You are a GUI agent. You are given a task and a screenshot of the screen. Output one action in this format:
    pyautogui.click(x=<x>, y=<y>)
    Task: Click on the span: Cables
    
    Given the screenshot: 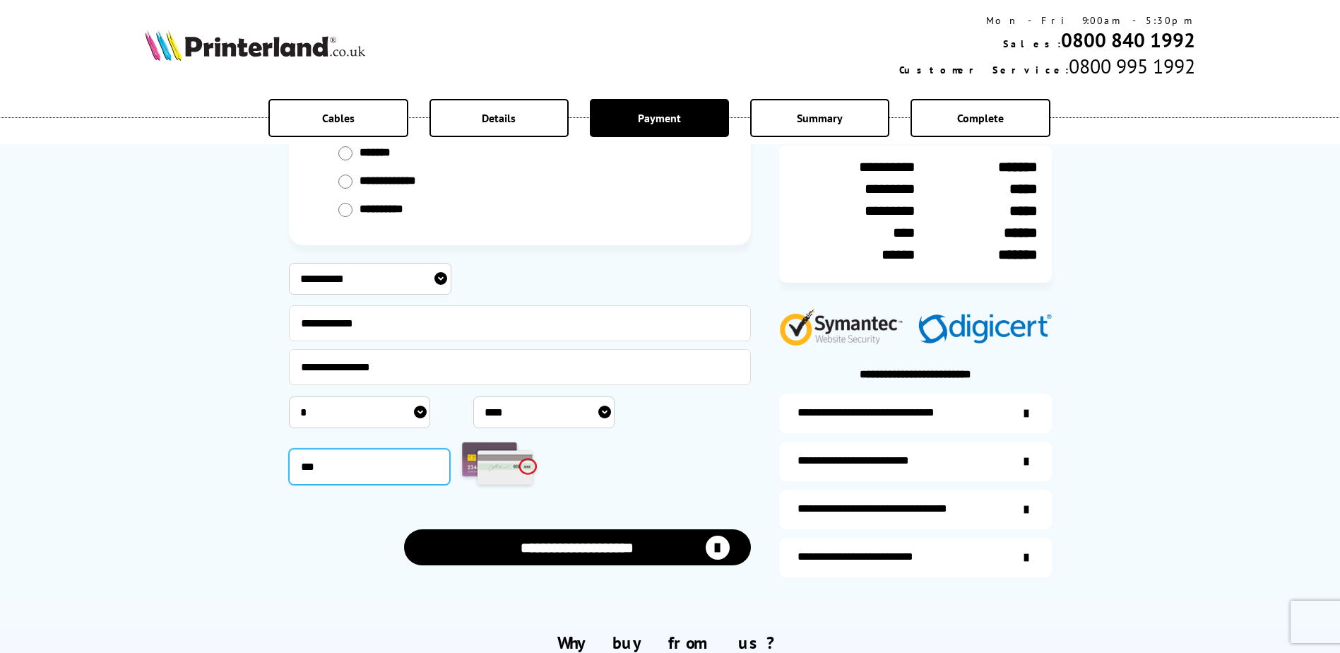 What is the action you would take?
    pyautogui.click(x=338, y=118)
    